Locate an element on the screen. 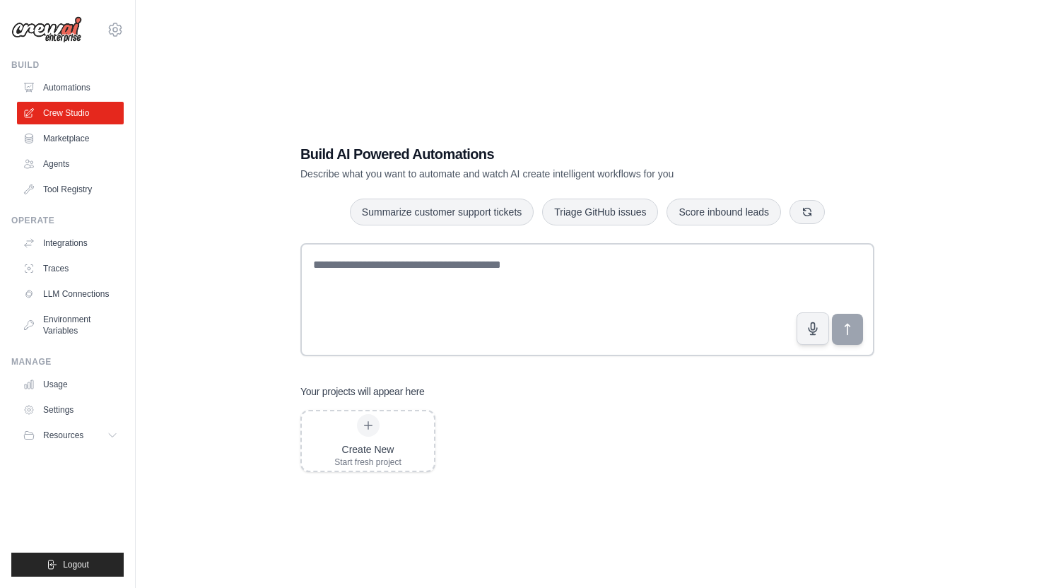 The width and height of the screenshot is (1039, 588). button: Get new suggestions is located at coordinates (808, 212).